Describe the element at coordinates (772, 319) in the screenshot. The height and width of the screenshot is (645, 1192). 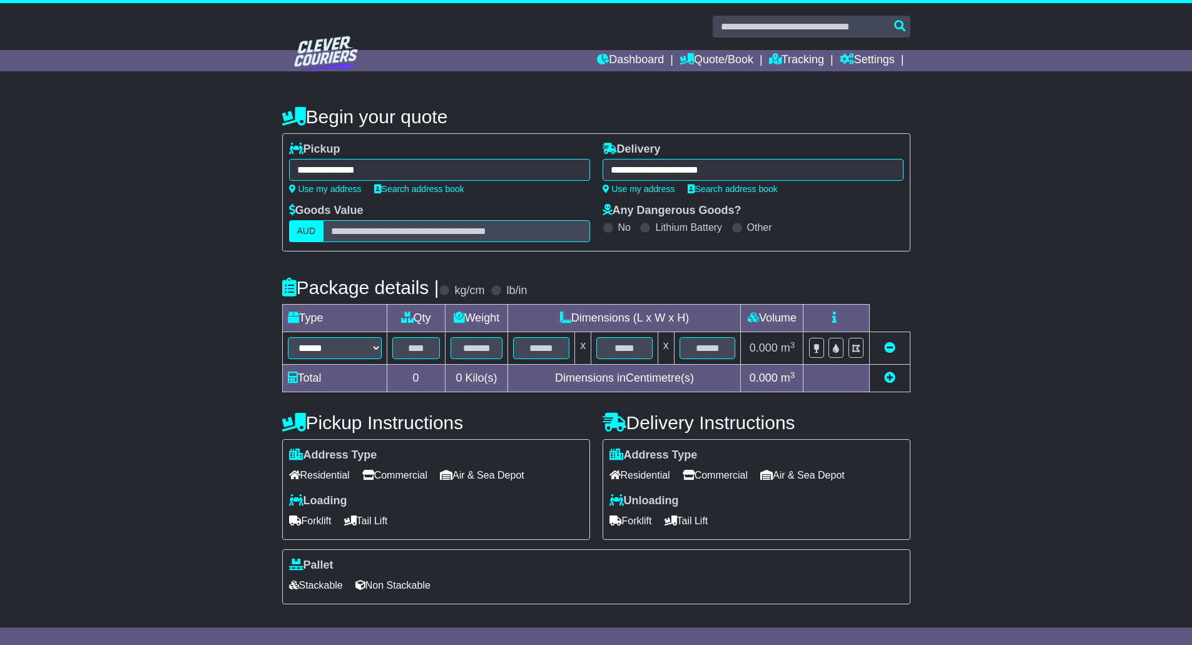
I see `td: Volume` at that location.